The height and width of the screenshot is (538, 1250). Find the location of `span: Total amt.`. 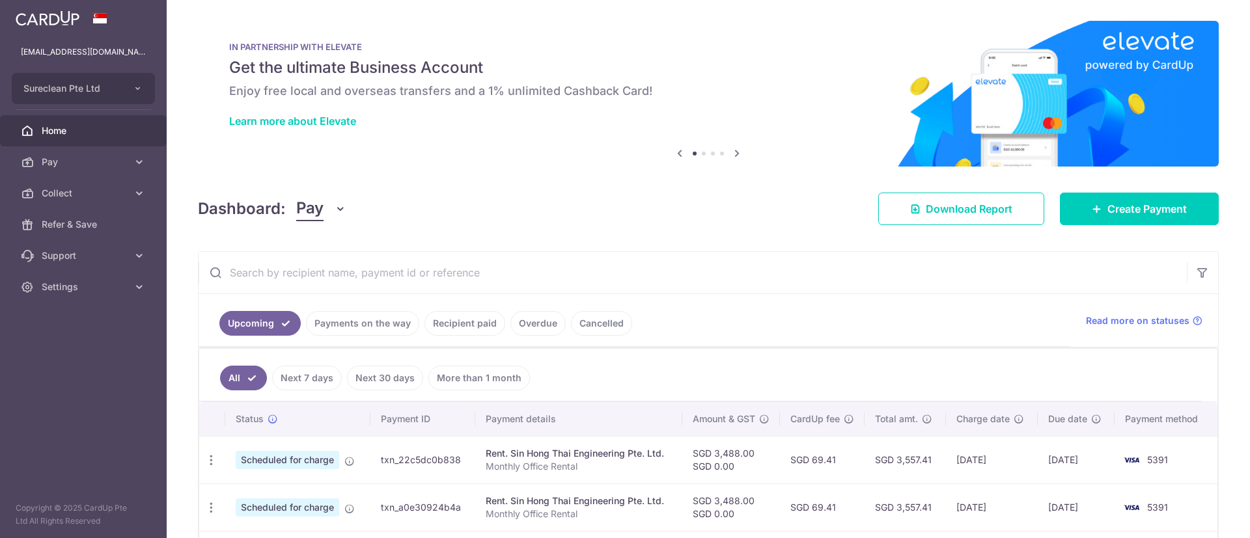

span: Total amt. is located at coordinates (896, 419).